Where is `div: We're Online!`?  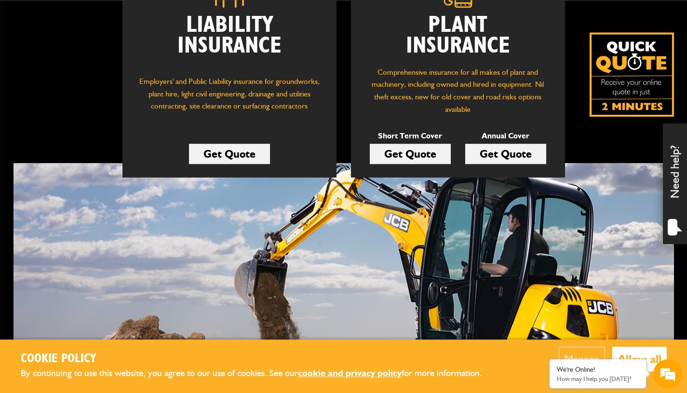
div: We're Online! is located at coordinates (597, 369).